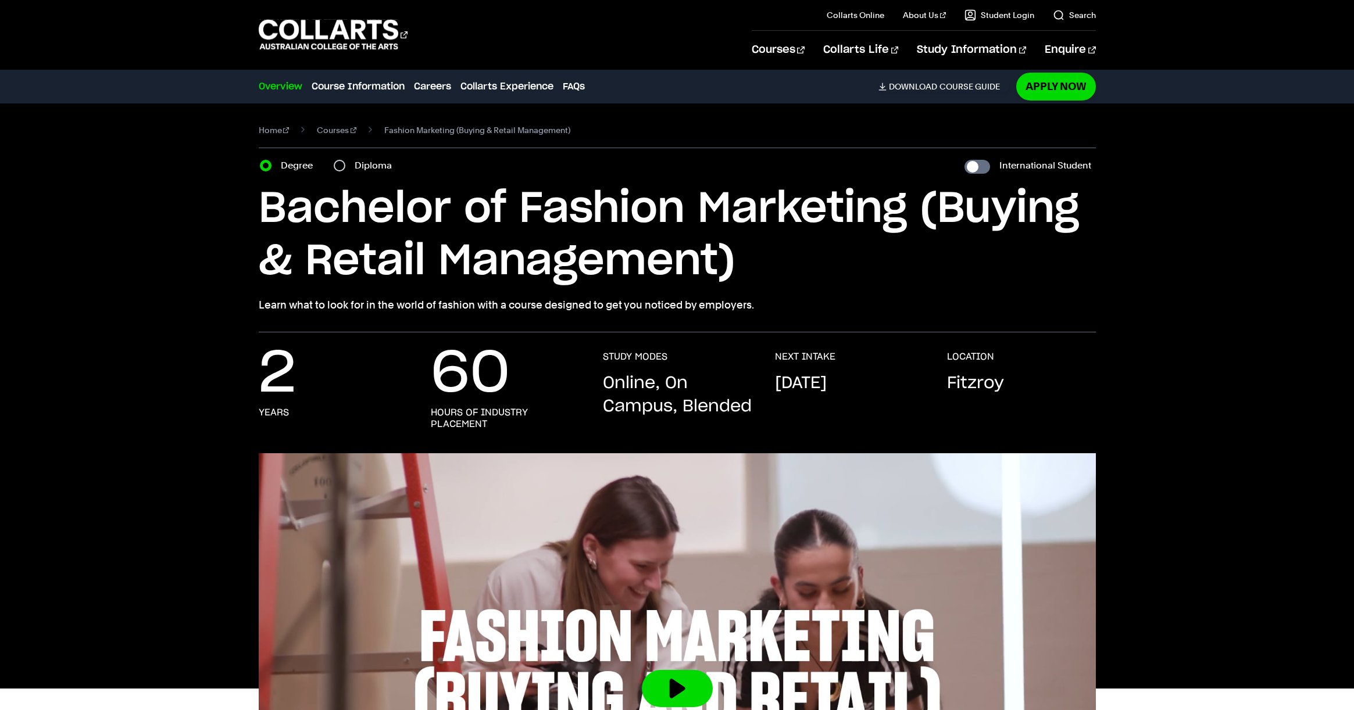  What do you see at coordinates (677, 235) in the screenshot?
I see `h1: Bachelor of Fashion Marketing (Buying & Retail Management)` at bounding box center [677, 235].